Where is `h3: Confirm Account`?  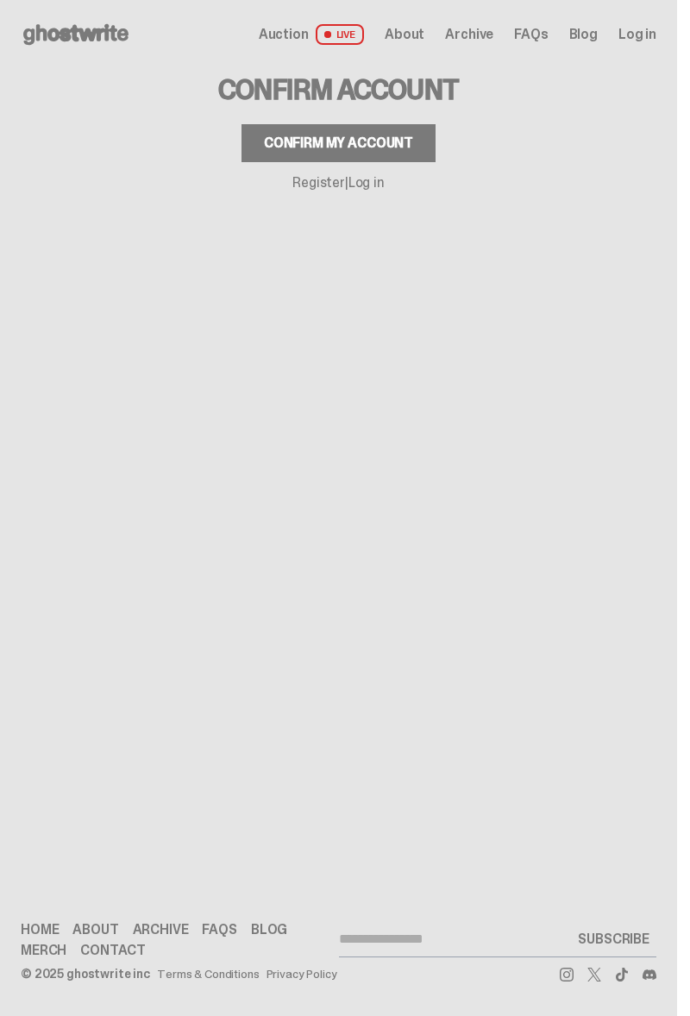 h3: Confirm Account is located at coordinates (338, 90).